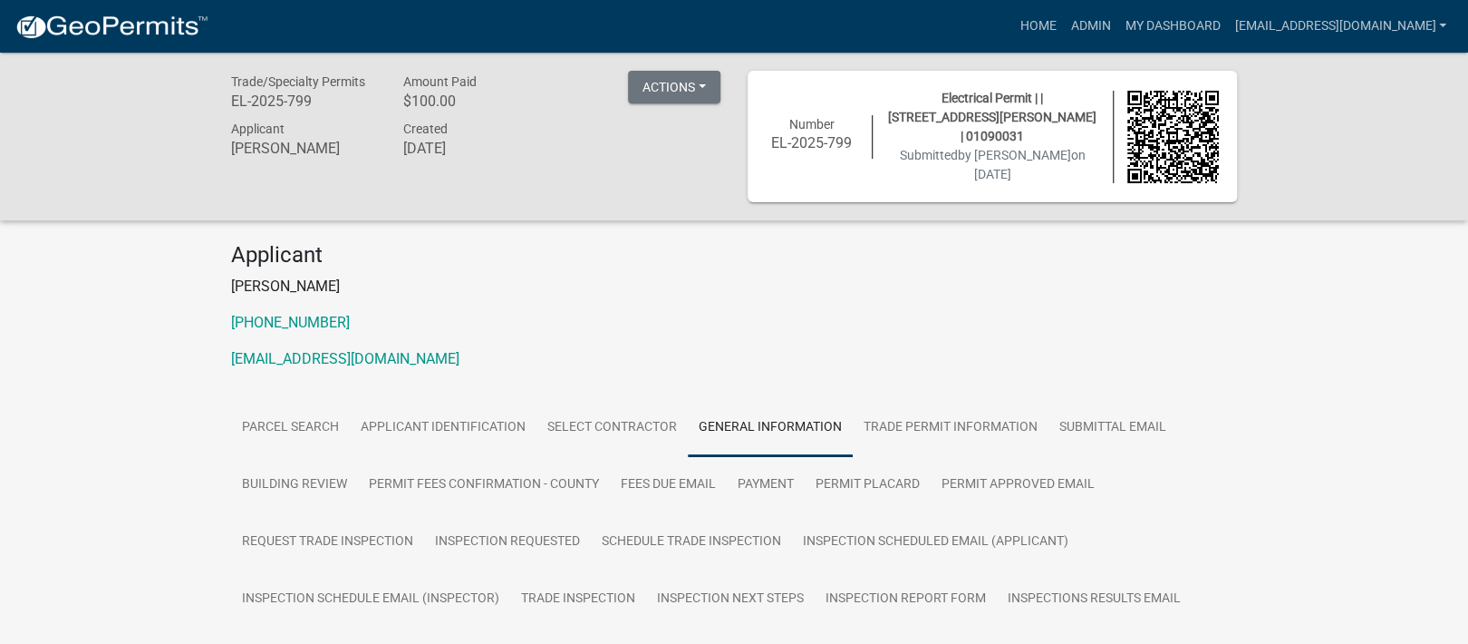 This screenshot has height=644, width=1468. I want to click on span: Created, so click(425, 129).